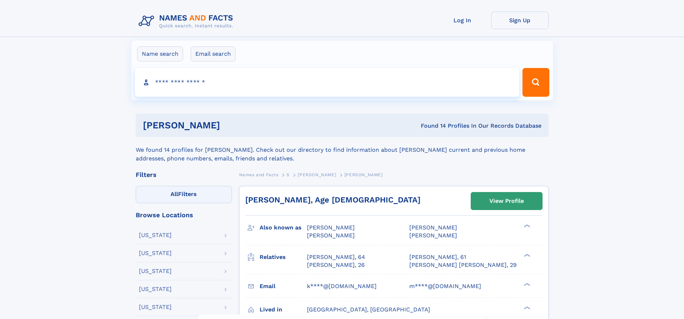 This screenshot has width=684, height=319. Describe the element at coordinates (463, 20) in the screenshot. I see `a: Log In` at that location.